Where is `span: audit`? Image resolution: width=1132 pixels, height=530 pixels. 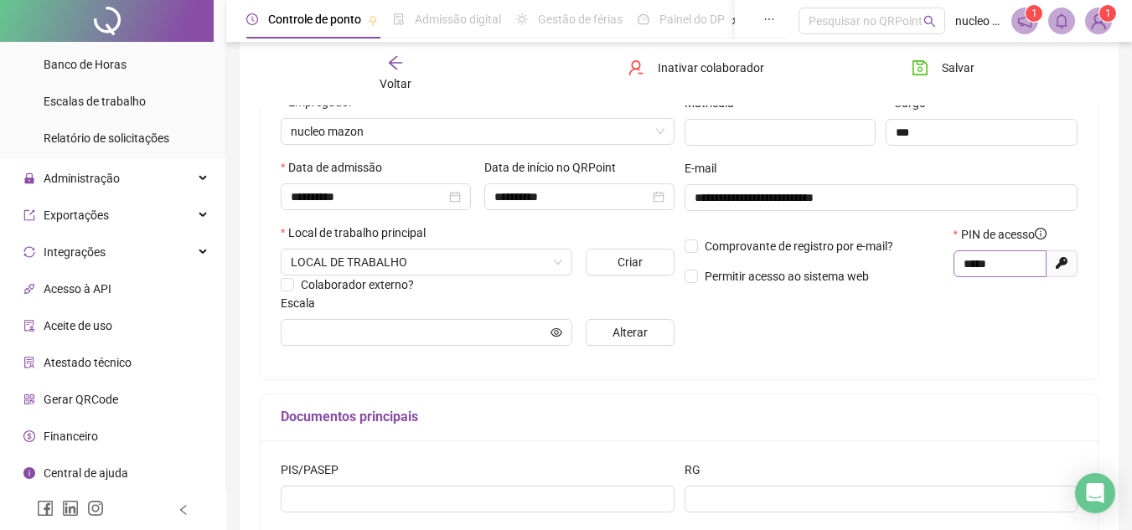 span: audit is located at coordinates (29, 326).